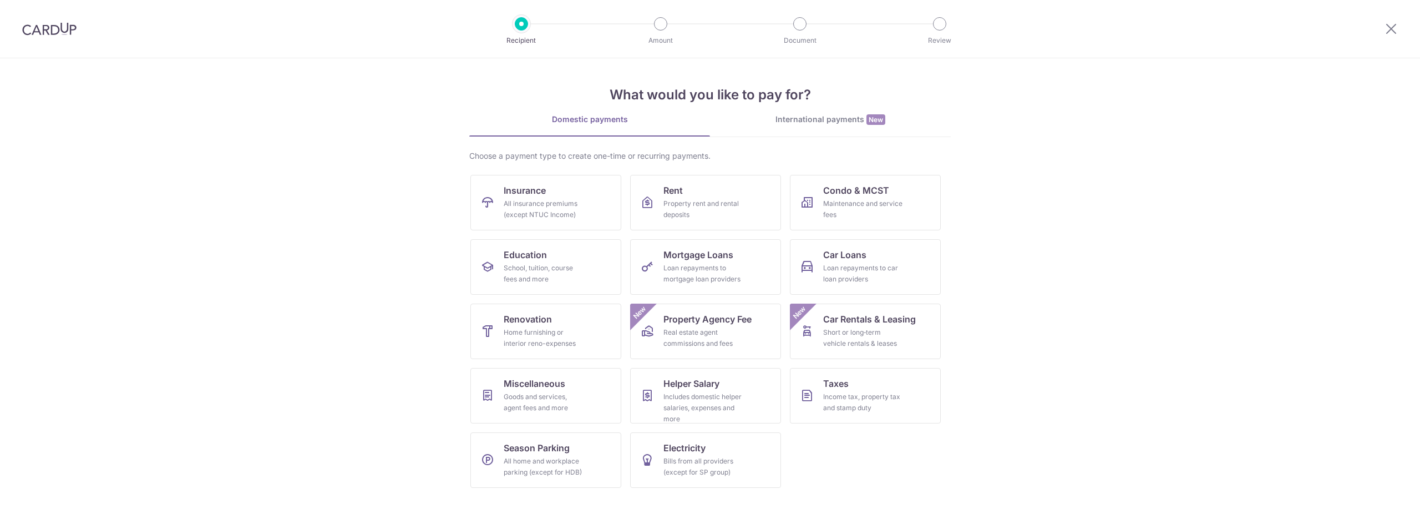 Image resolution: width=1420 pixels, height=529 pixels. I want to click on span: Renovation, so click(528, 319).